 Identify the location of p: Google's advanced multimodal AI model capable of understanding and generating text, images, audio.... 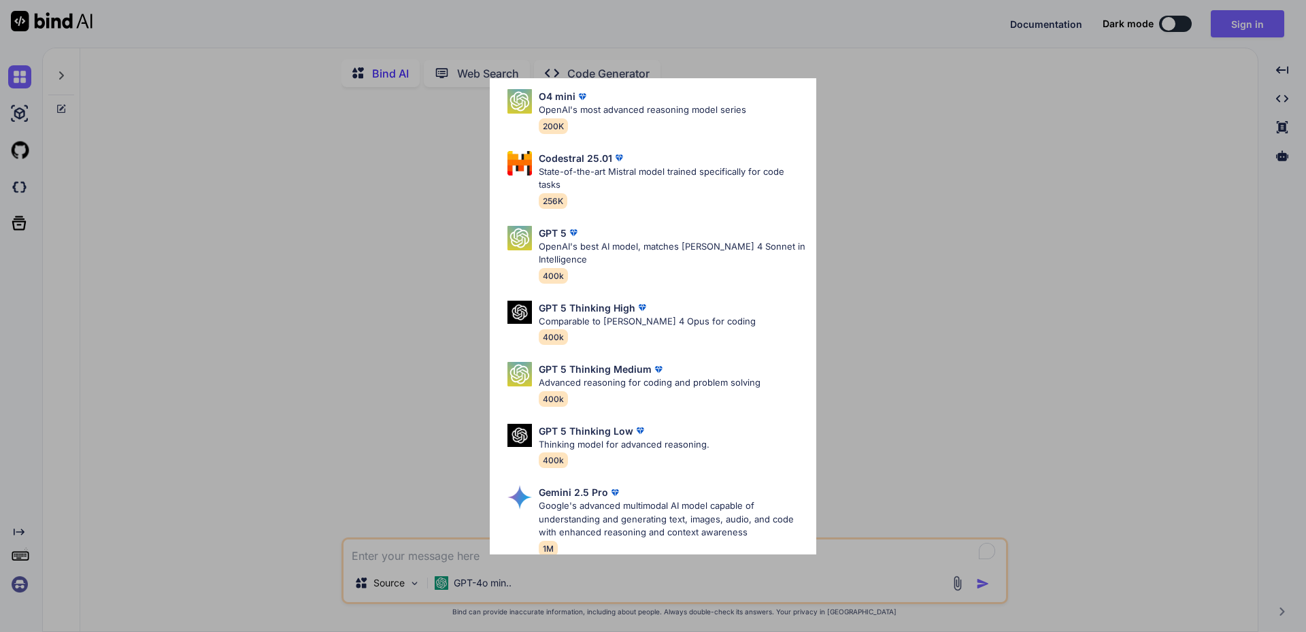
(672, 519).